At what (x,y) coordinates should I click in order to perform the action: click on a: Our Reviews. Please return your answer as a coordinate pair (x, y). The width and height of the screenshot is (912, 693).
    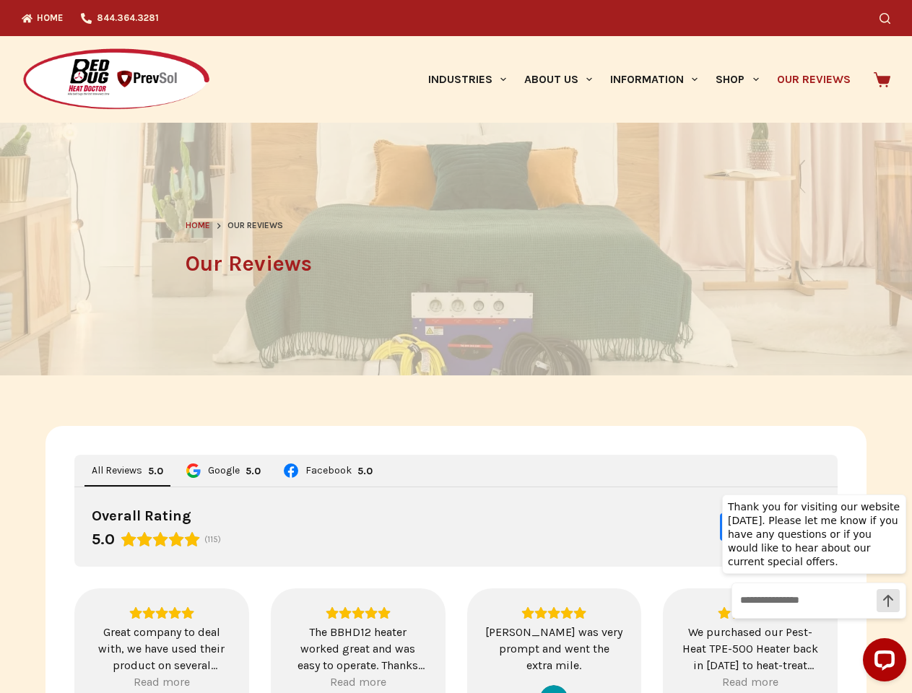
    Looking at the image, I should click on (813, 79).